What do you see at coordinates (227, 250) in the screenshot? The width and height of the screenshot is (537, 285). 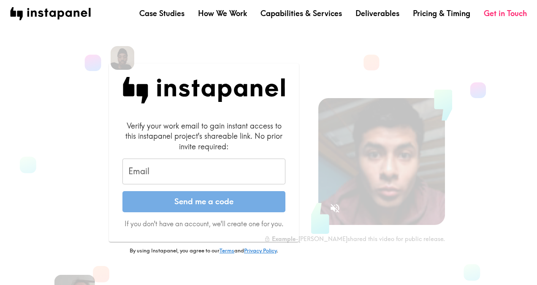 I see `a: Terms` at bounding box center [227, 250].